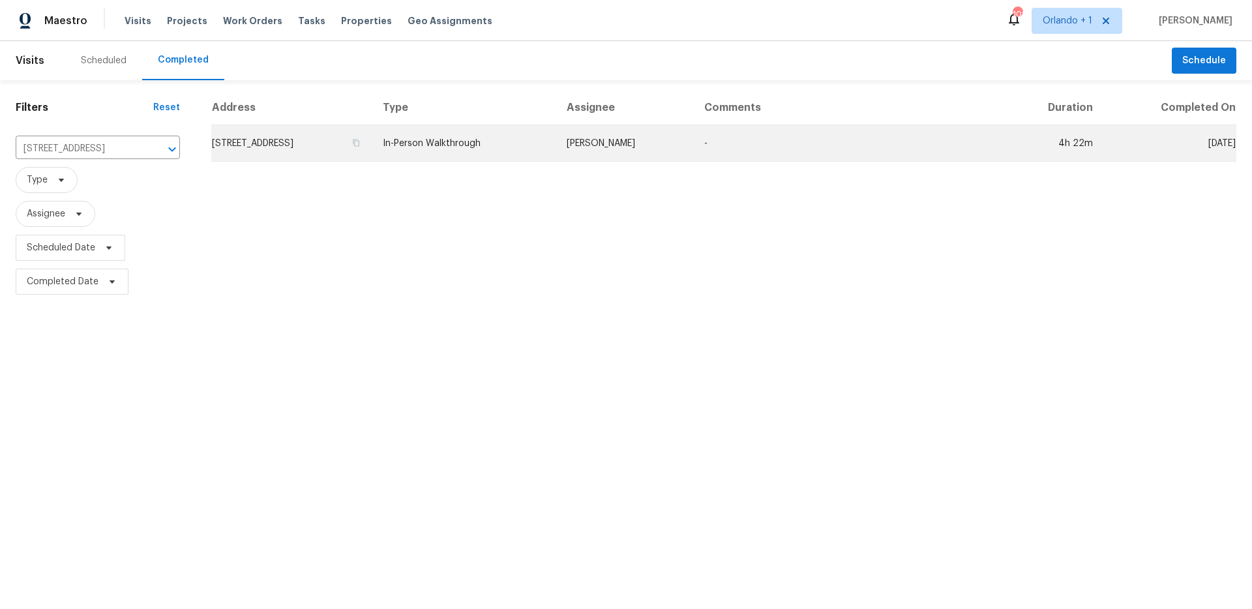 The height and width of the screenshot is (609, 1252). What do you see at coordinates (1017, 14) in the screenshot?
I see `div: 102` at bounding box center [1017, 14].